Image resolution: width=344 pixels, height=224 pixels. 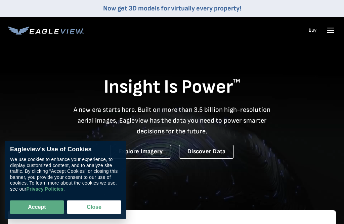 I want to click on sup: TM, so click(x=237, y=81).